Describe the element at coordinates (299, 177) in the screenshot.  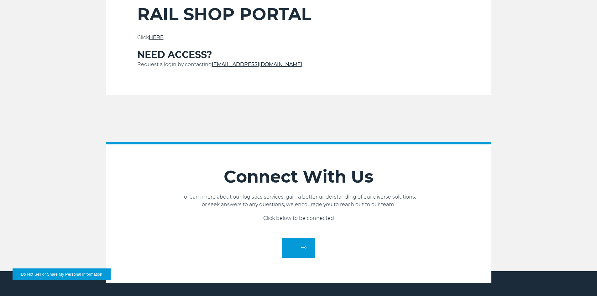
I see `h2: Connect With Us` at that location.